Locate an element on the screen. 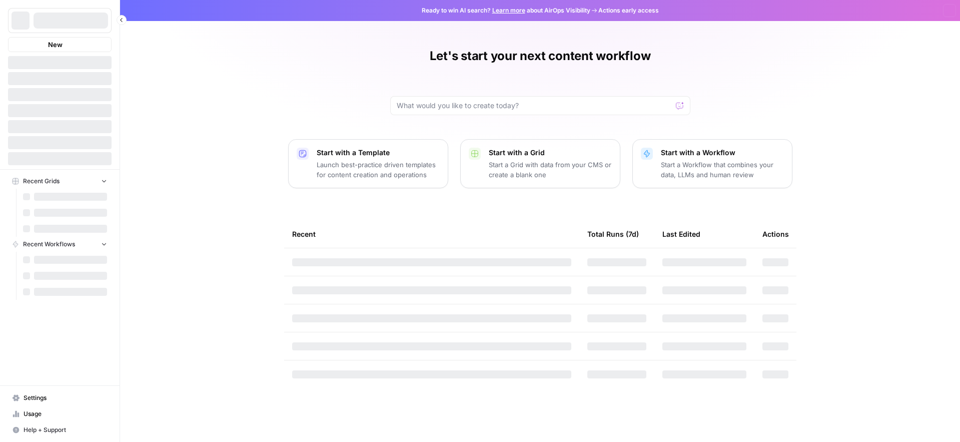 The height and width of the screenshot is (442, 960). span: Recent Grids is located at coordinates (41, 181).